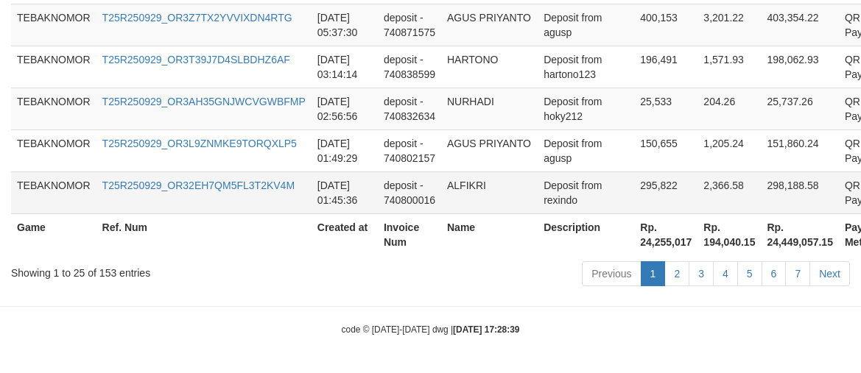 Image resolution: width=861 pixels, height=373 pixels. Describe the element at coordinates (729, 192) in the screenshot. I see `td: 2,366.58` at that location.